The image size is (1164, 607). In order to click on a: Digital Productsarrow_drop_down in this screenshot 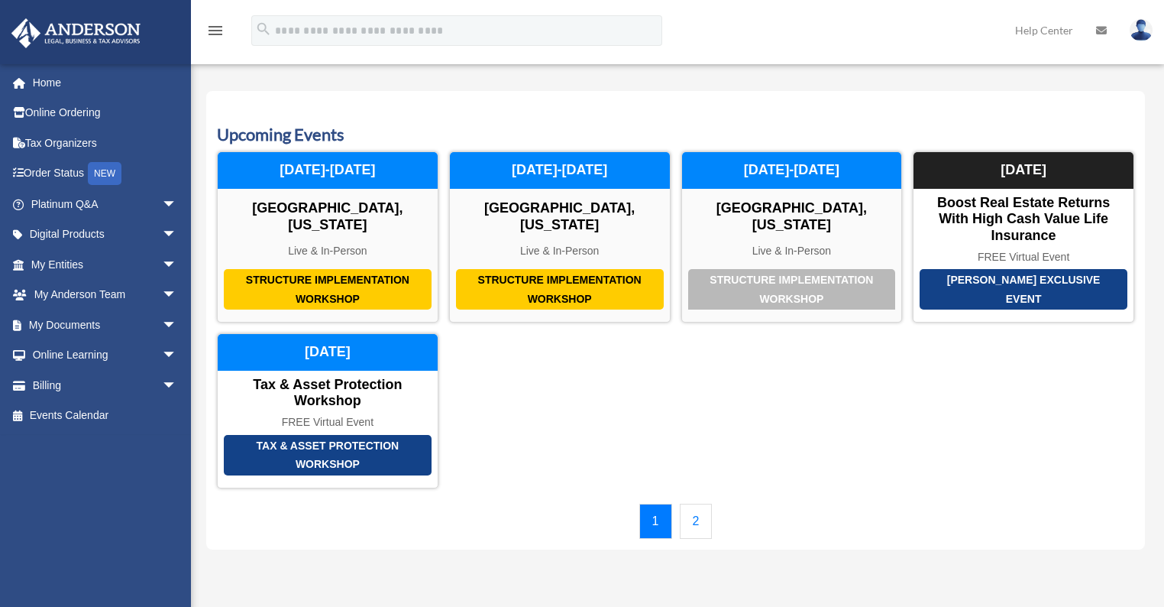, I will do `click(105, 235)`.